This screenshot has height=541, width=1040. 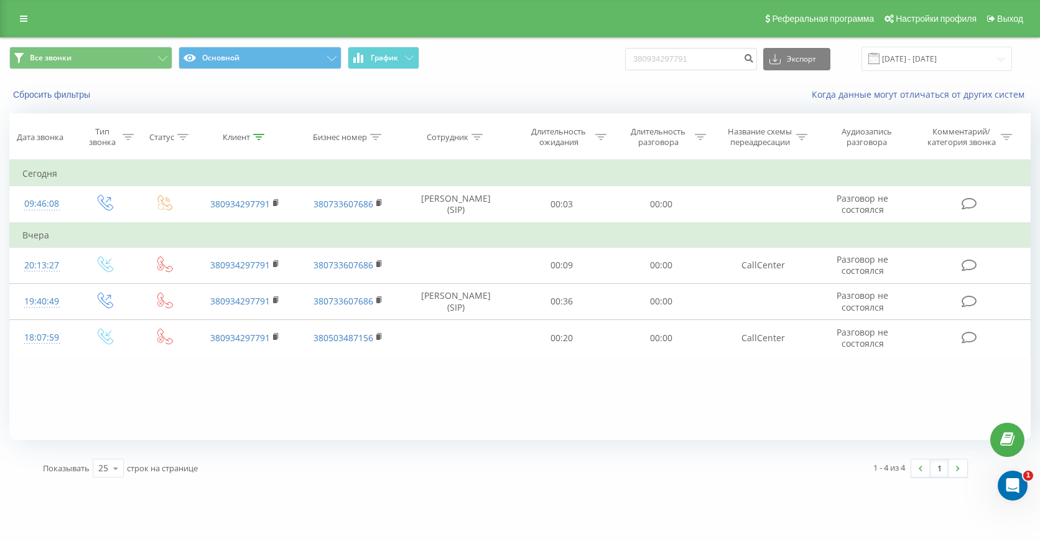 What do you see at coordinates (658, 137) in the screenshot?
I see `div: Длительность разговора` at bounding box center [658, 137].